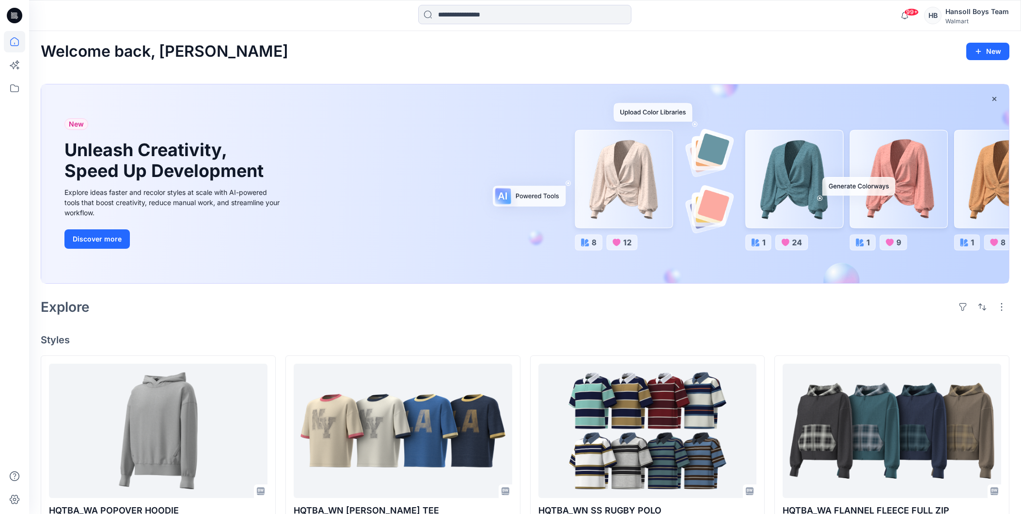 Image resolution: width=1021 pixels, height=514 pixels. What do you see at coordinates (933, 16) in the screenshot?
I see `div: HB` at bounding box center [933, 16].